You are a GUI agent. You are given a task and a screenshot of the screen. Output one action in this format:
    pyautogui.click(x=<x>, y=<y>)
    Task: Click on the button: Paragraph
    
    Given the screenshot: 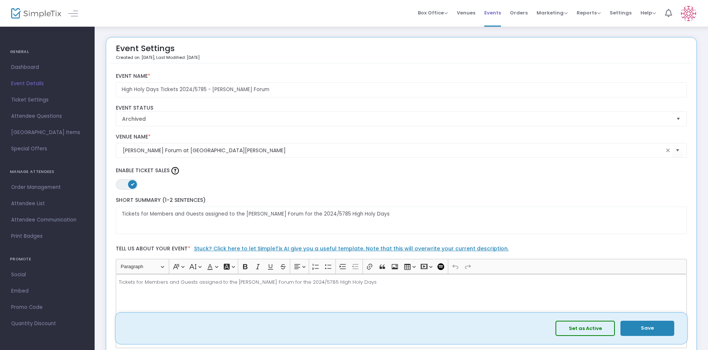 What is the action you would take?
    pyautogui.click(x=142, y=267)
    